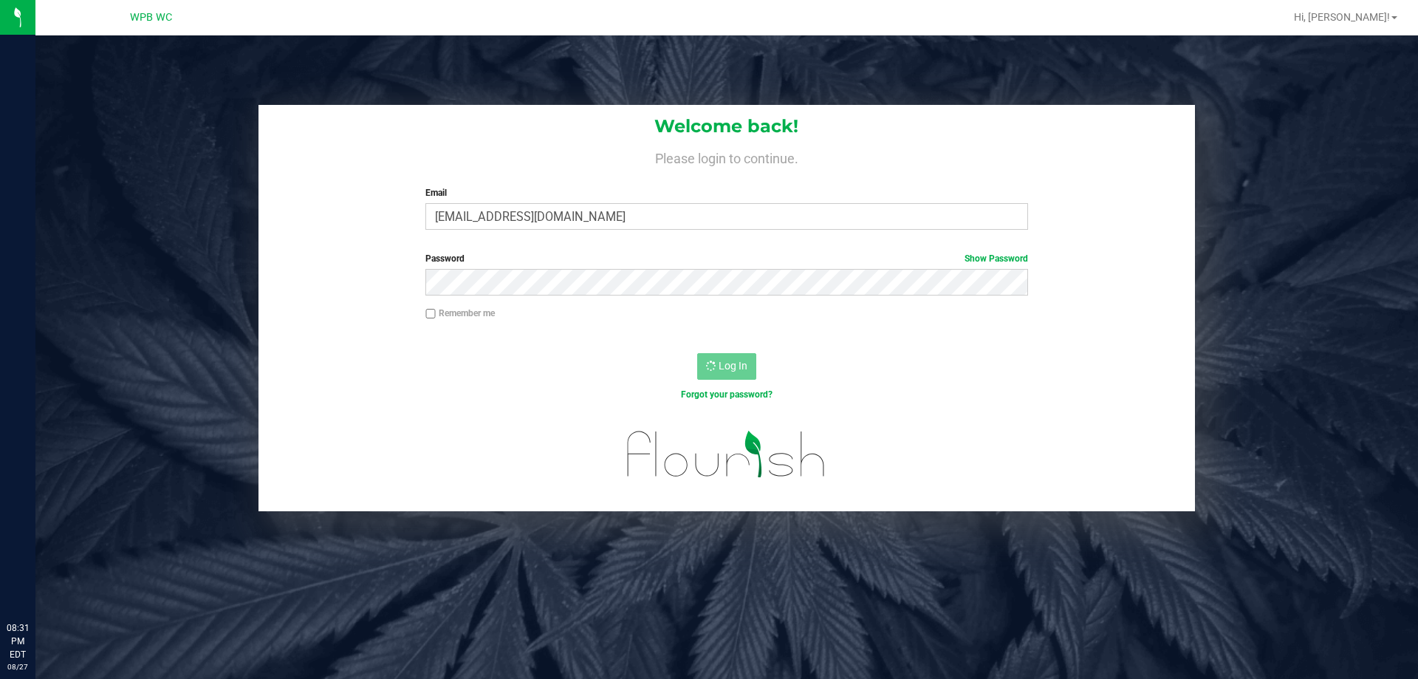  Describe the element at coordinates (445, 258) in the screenshot. I see `span: Password` at that location.